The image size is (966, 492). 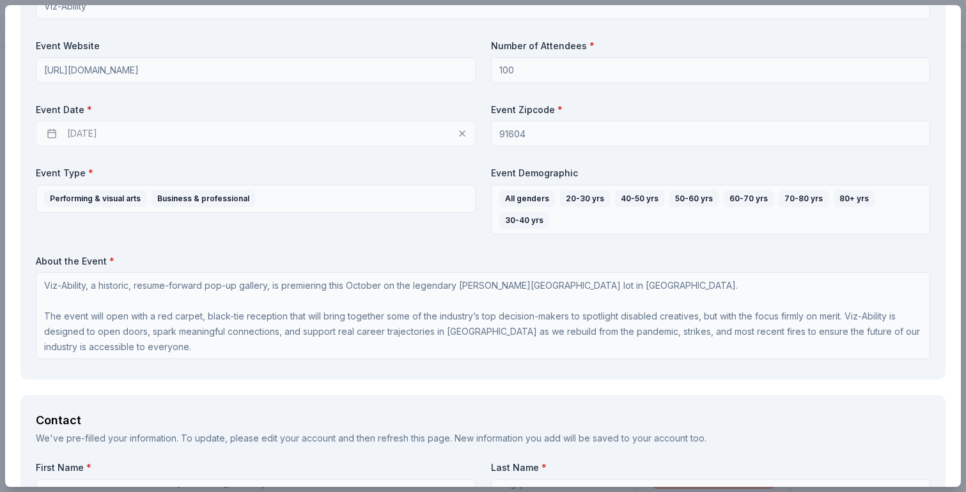 What do you see at coordinates (256, 110) in the screenshot?
I see `label: Event Date` at bounding box center [256, 110].